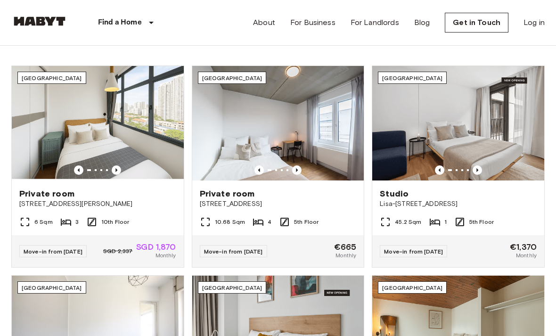 This screenshot has width=556, height=336. I want to click on span: 10.68 Sqm, so click(230, 222).